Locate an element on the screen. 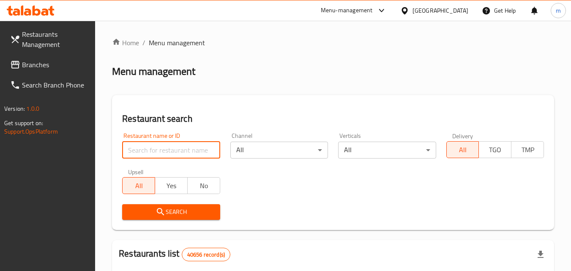  label: Delivery is located at coordinates (462, 136).